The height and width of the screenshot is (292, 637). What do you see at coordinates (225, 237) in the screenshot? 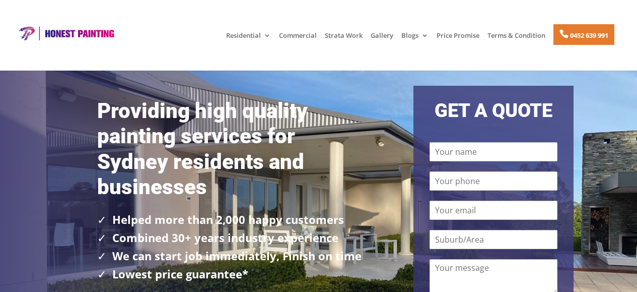
I see `strong: Combined 30+ years industry experience` at bounding box center [225, 237].